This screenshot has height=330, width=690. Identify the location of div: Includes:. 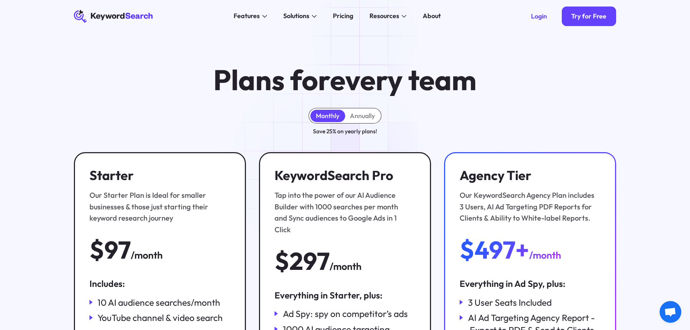
(160, 284).